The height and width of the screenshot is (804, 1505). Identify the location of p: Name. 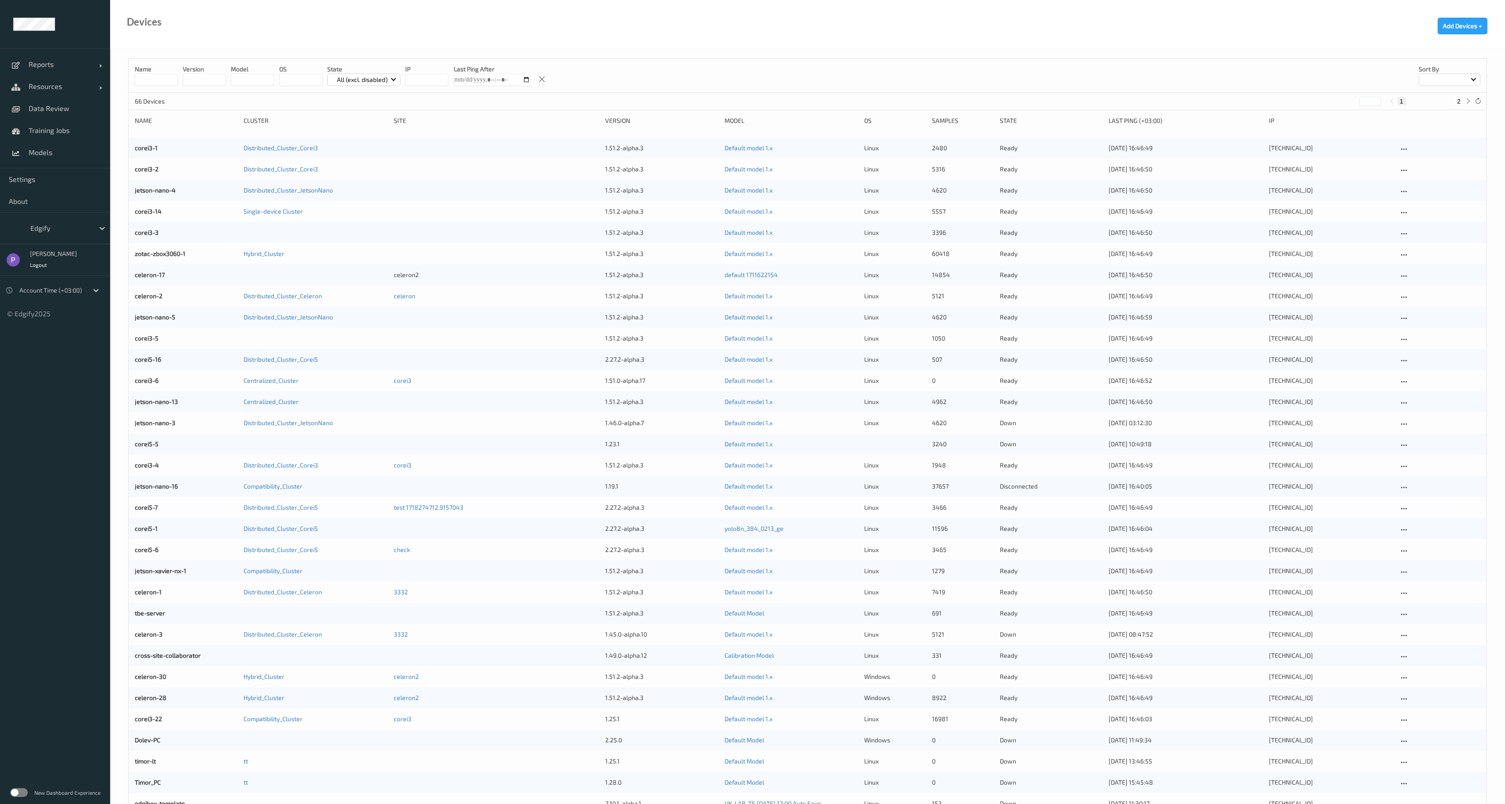
(156, 69).